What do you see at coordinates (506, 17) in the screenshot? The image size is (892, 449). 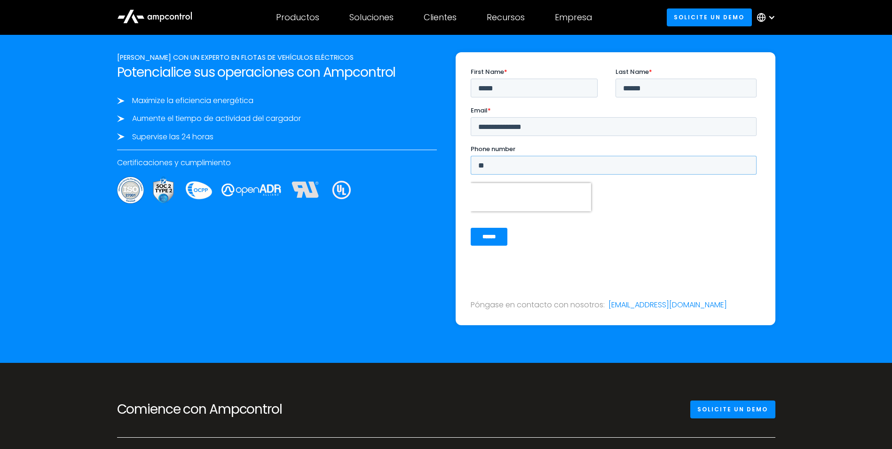 I see `div: Recursos` at bounding box center [506, 17].